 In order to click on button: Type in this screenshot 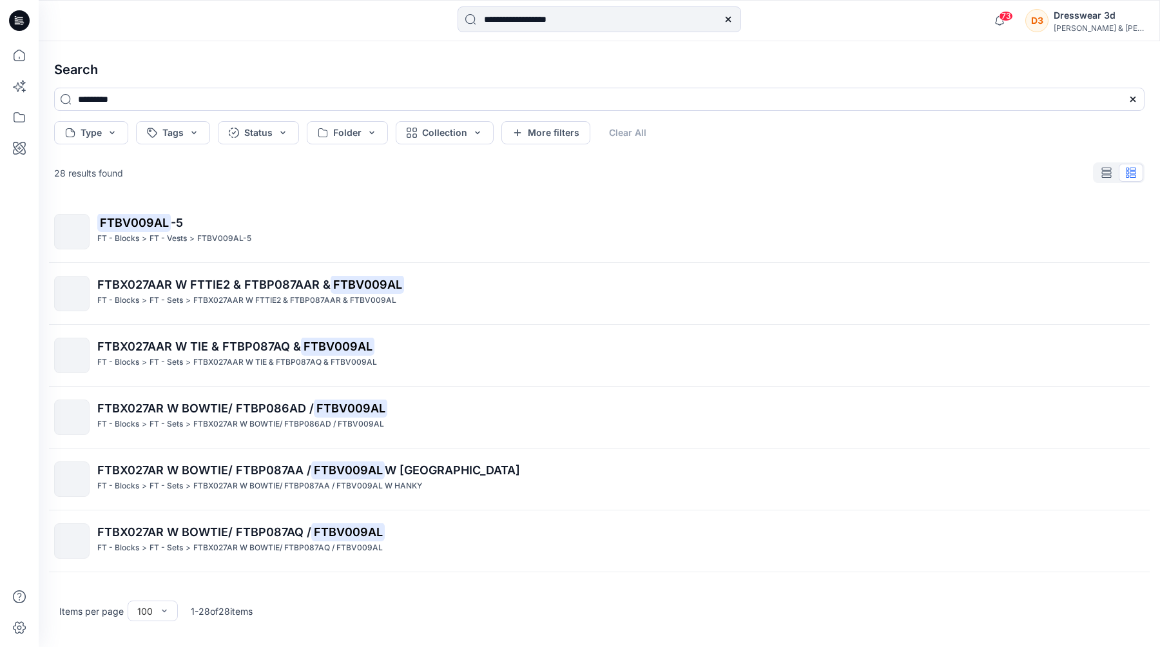, I will do `click(91, 133)`.